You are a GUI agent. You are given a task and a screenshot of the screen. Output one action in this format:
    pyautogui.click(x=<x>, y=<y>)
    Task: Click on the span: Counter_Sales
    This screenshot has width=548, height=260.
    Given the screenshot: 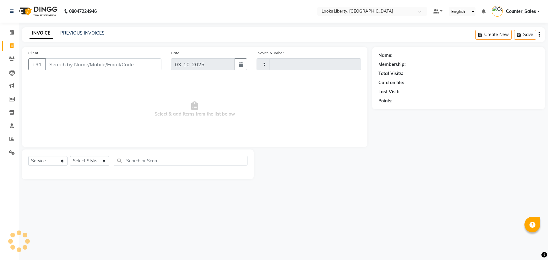 What is the action you would take?
    pyautogui.click(x=521, y=11)
    